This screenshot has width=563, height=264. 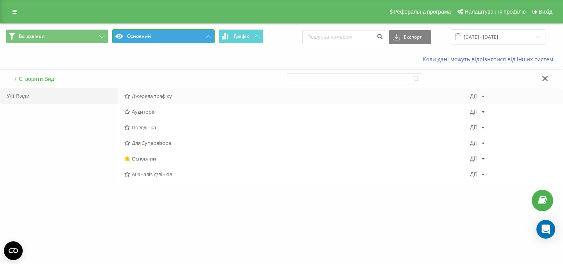 I want to click on button: + Створити Вид, so click(x=34, y=79).